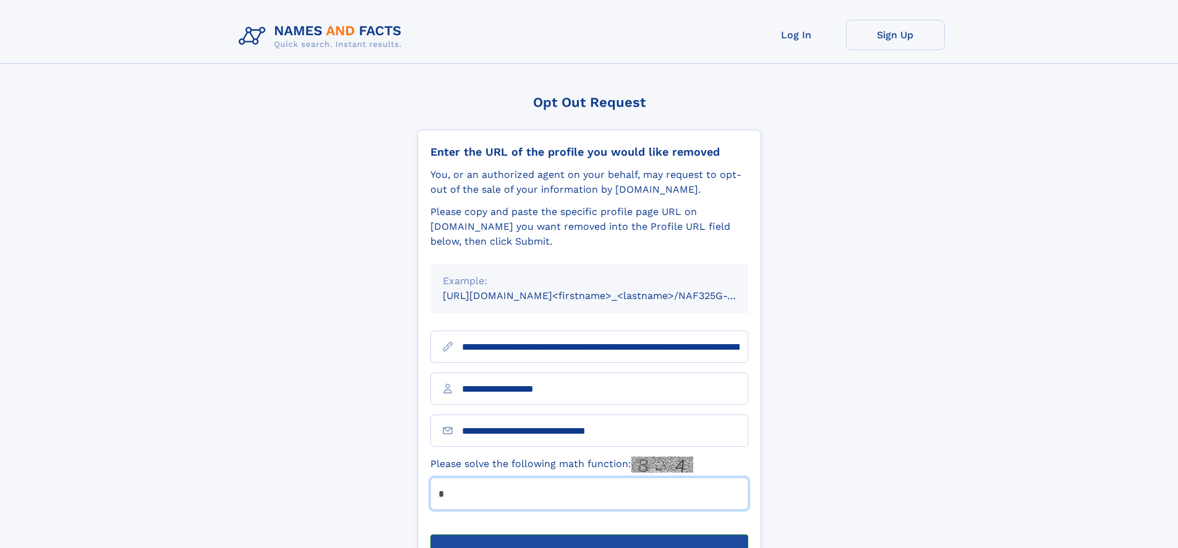  I want to click on div: Enter the URL of the profile you would like removed, so click(589, 152).